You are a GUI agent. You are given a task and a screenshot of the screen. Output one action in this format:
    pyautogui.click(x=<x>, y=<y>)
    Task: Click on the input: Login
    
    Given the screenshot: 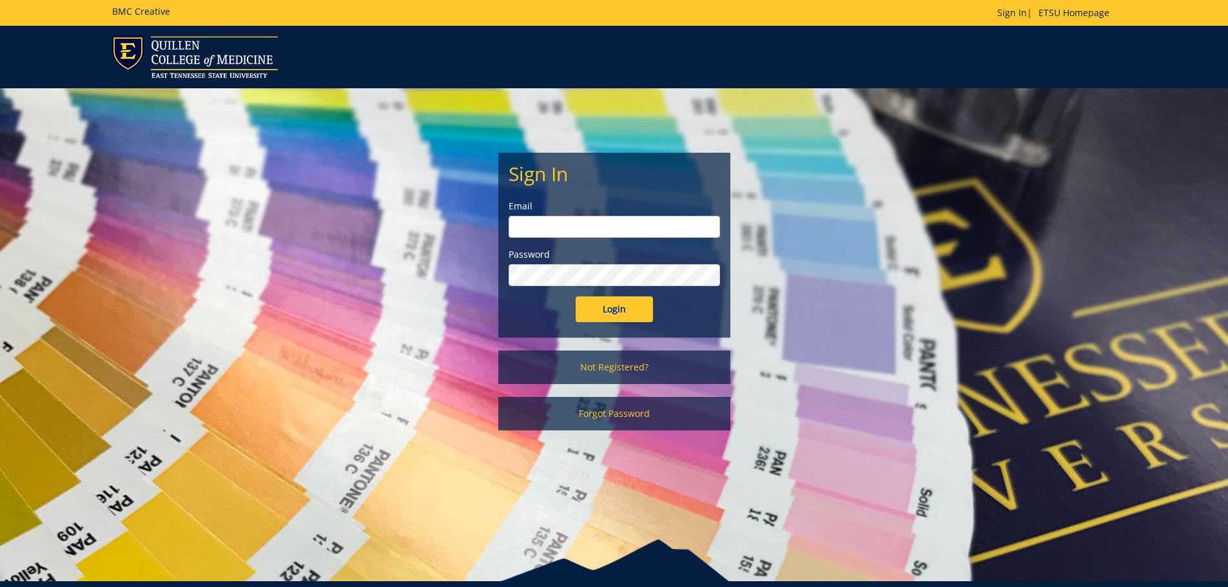 What is the action you would take?
    pyautogui.click(x=614, y=309)
    